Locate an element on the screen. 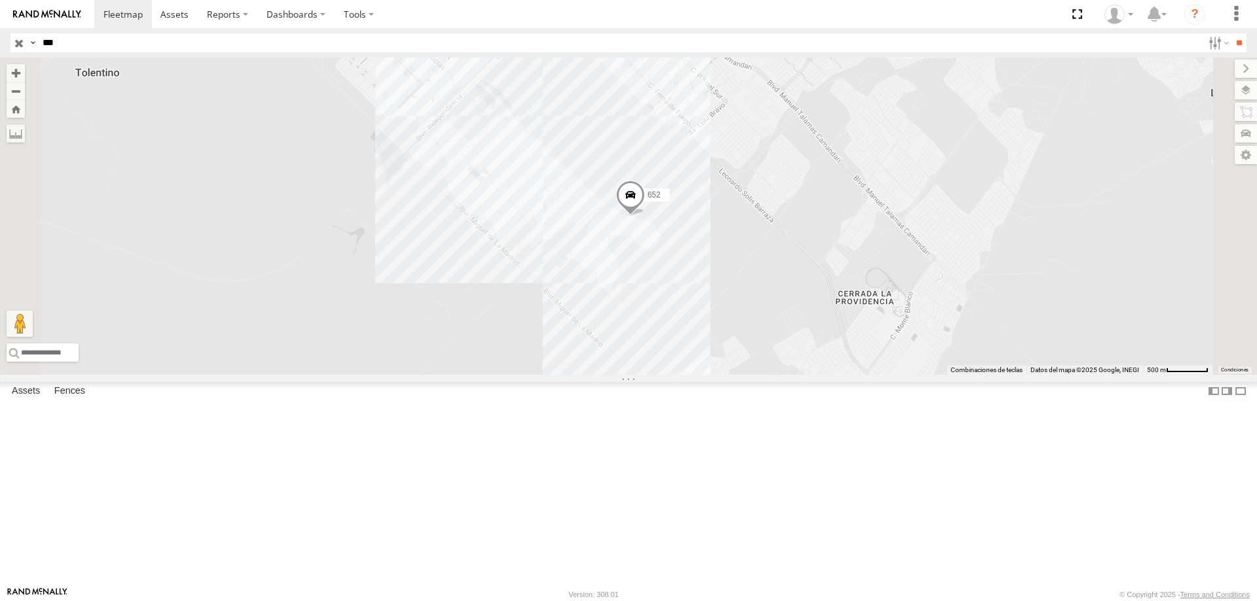 Image resolution: width=1257 pixels, height=601 pixels. span: Datos del mapa ©2025 Google, INEGI is located at coordinates (1084, 370).